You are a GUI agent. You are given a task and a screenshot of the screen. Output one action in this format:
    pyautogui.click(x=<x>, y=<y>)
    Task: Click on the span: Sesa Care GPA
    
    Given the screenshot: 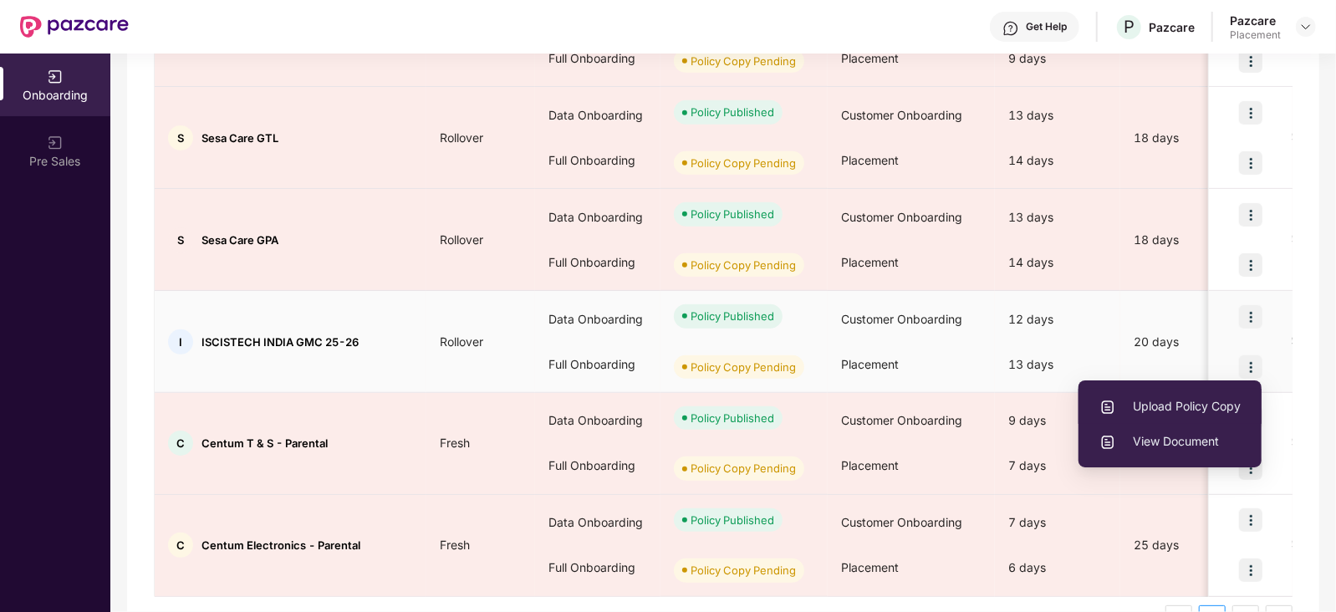 What is the action you would take?
    pyautogui.click(x=240, y=240)
    